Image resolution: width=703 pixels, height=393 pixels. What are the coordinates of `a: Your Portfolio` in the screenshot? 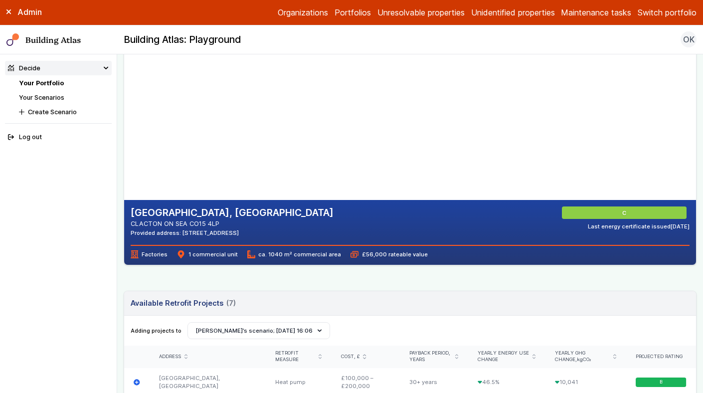 It's located at (41, 83).